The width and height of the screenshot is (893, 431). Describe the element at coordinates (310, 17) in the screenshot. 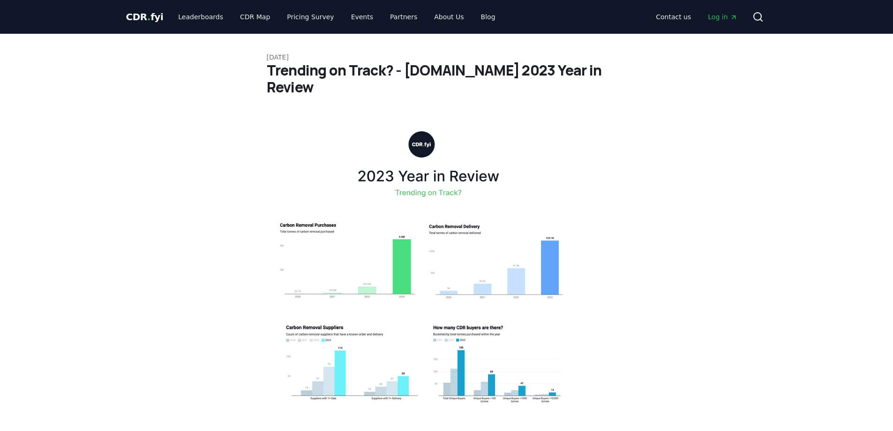

I see `a: Pricing Survey` at that location.